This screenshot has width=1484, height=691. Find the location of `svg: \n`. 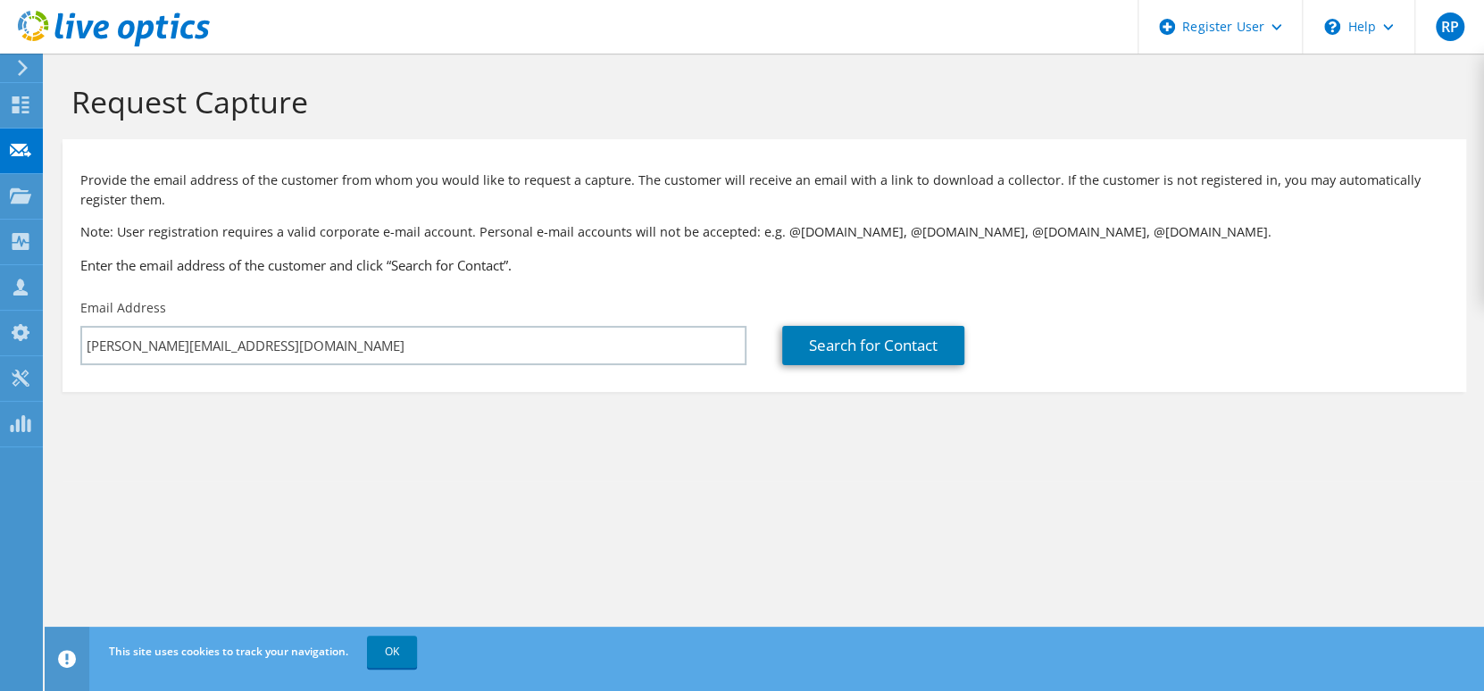

svg: \n is located at coordinates (1332, 27).